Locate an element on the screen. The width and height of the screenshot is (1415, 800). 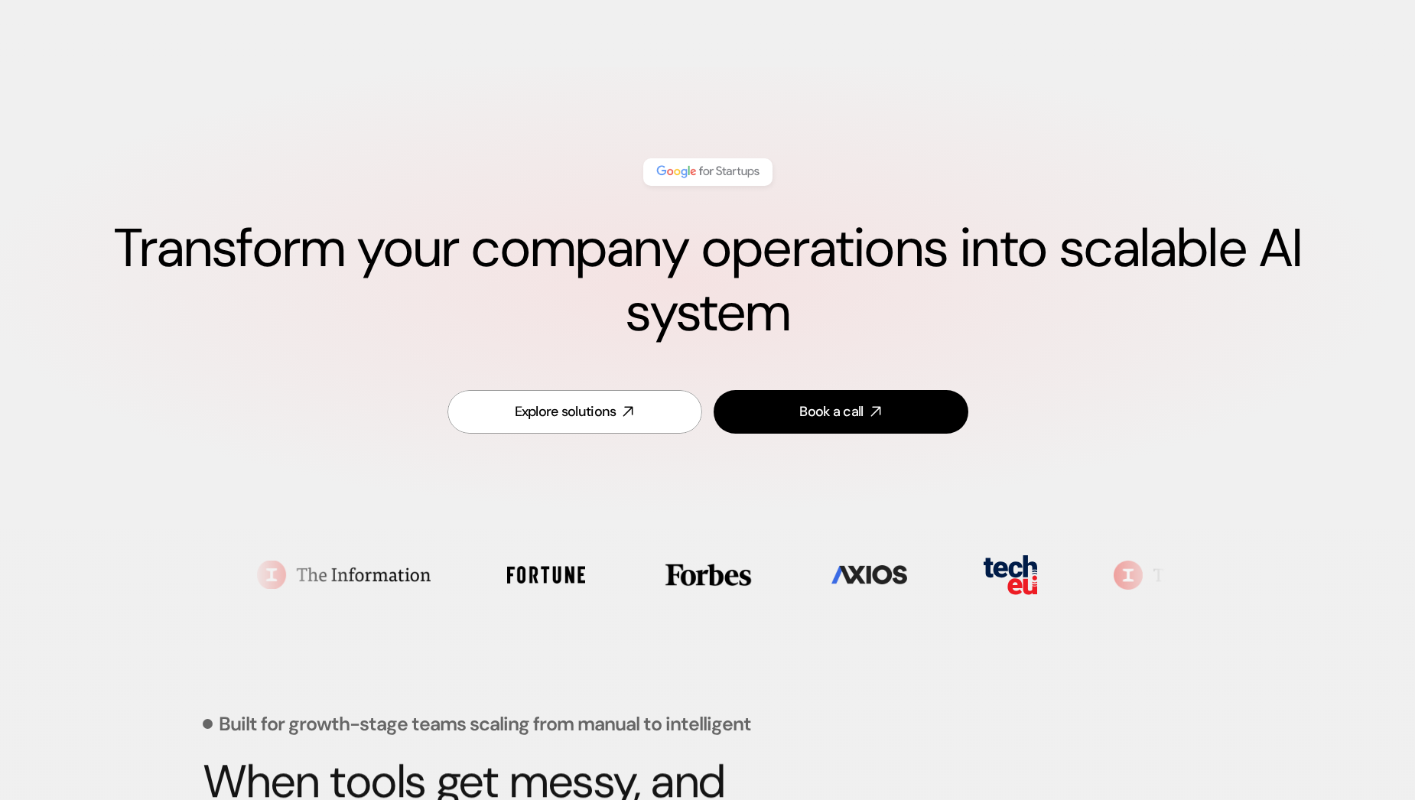
div: Explore solutions is located at coordinates (565, 411).